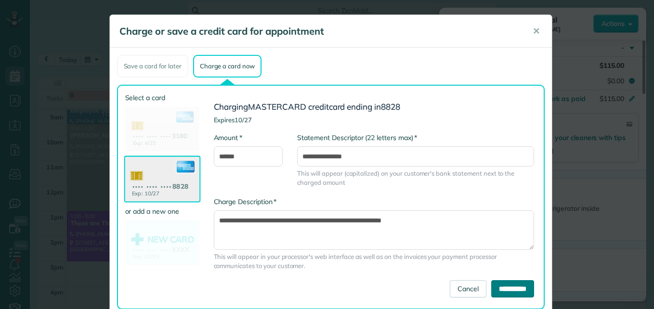 This screenshot has height=309, width=654. Describe the element at coordinates (228, 138) in the screenshot. I see `label: Amount` at that location.